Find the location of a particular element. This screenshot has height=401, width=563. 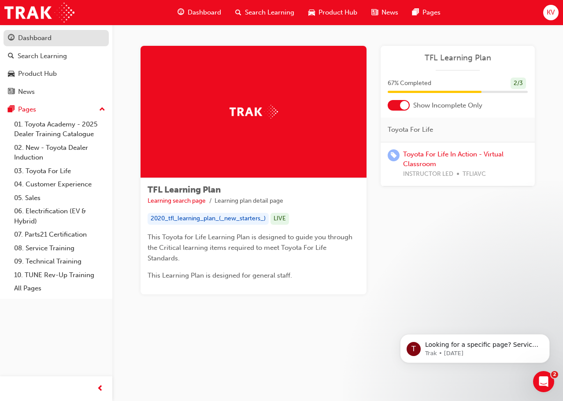

a: pages-iconPages is located at coordinates (426, 12).